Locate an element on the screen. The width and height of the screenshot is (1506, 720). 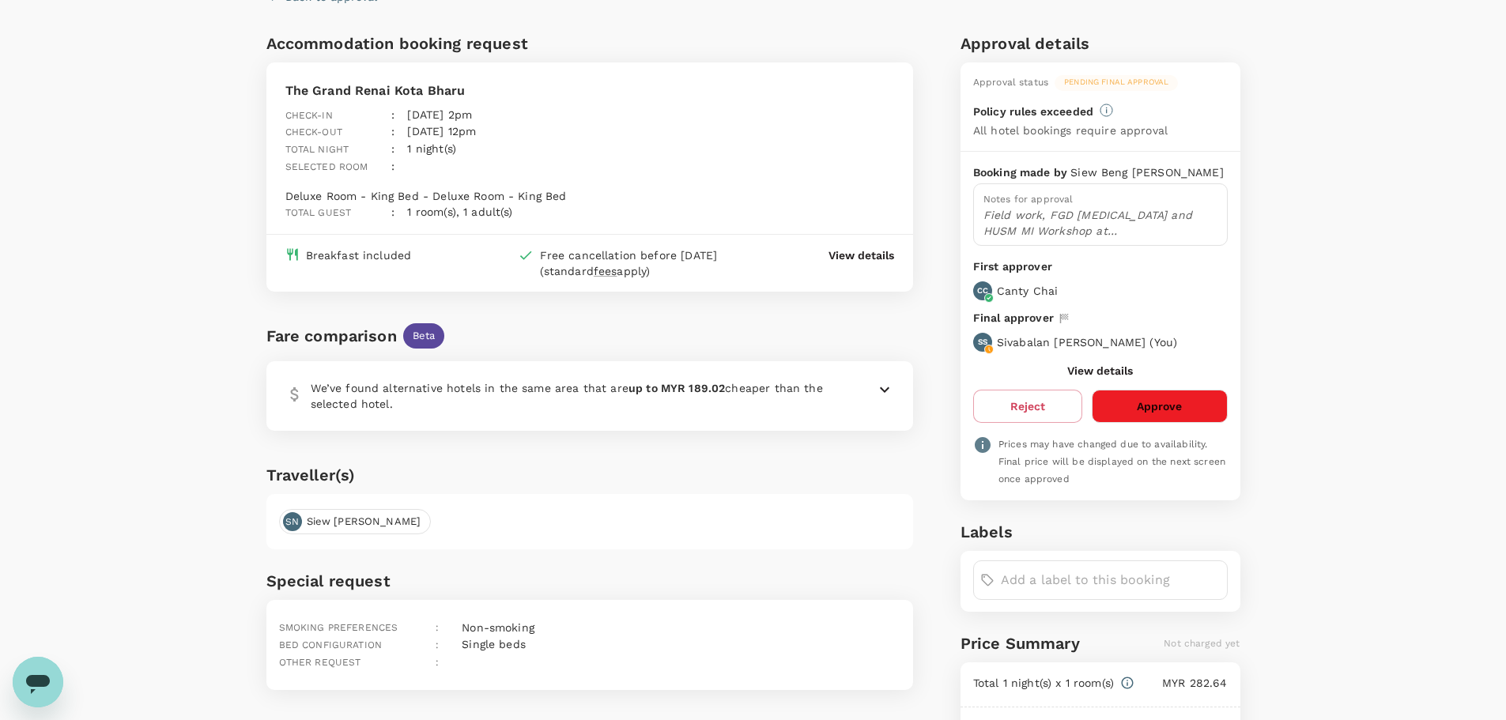
p: First approver is located at coordinates (1100, 266).